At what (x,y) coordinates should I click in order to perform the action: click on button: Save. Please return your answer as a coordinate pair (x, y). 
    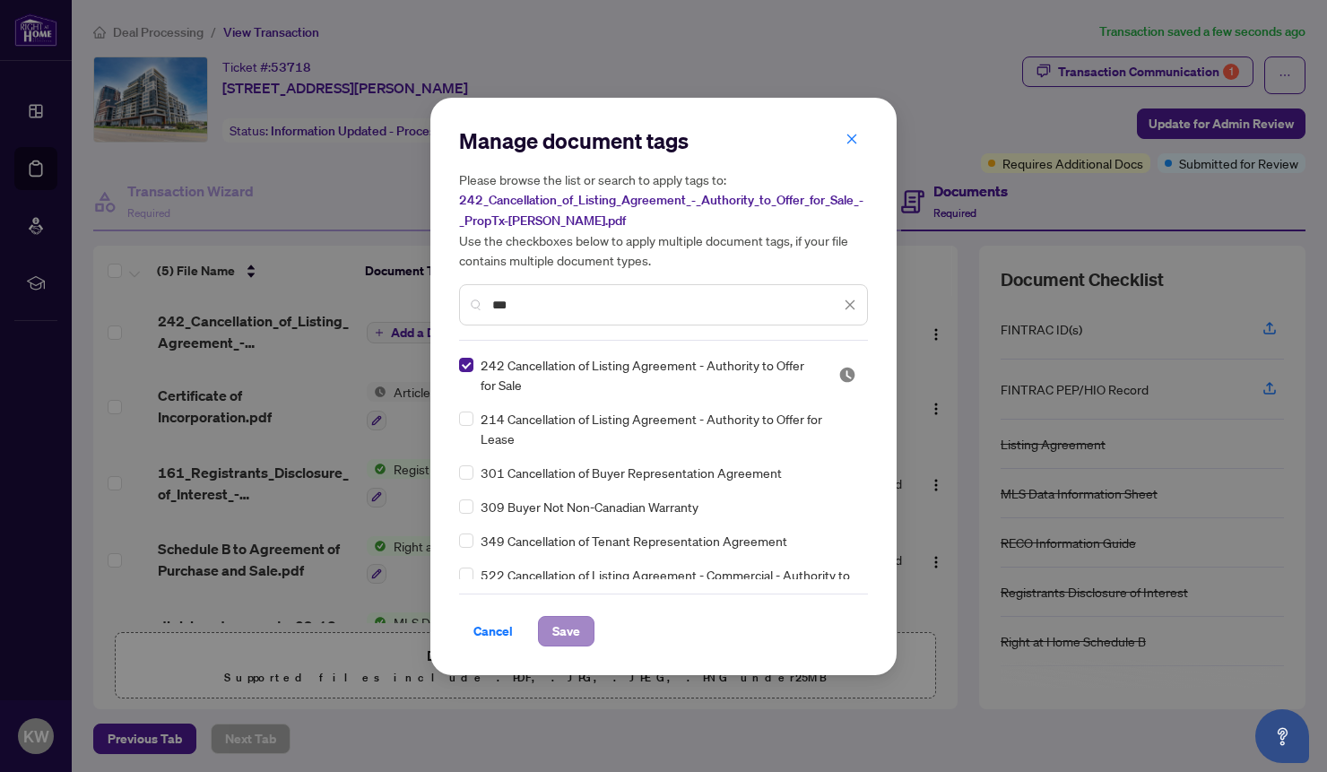
    Looking at the image, I should click on (566, 631).